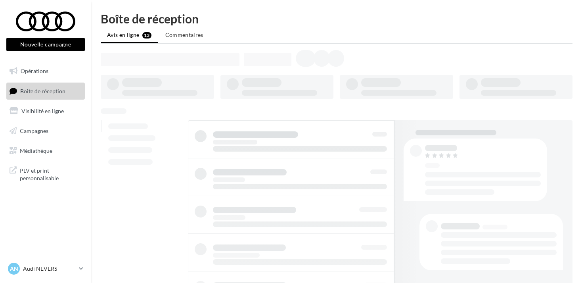 The image size is (582, 283). I want to click on span: Campagnes, so click(34, 131).